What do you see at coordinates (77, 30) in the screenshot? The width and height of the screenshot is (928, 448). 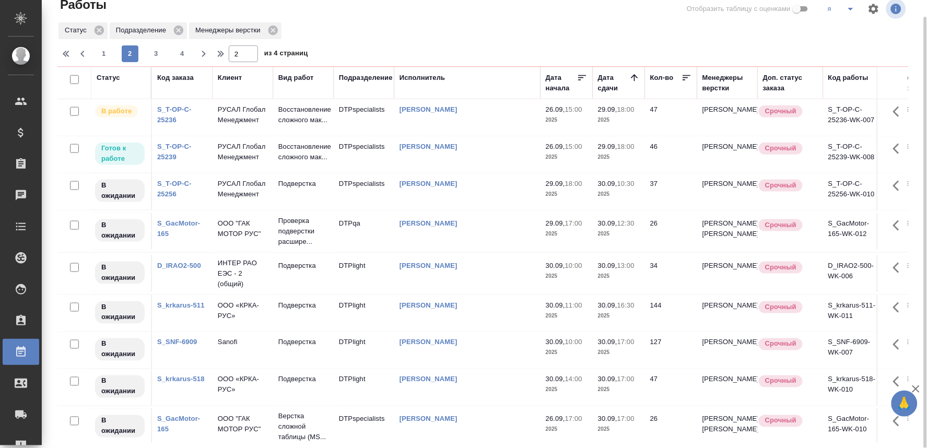 I see `p: Статус` at bounding box center [77, 30].